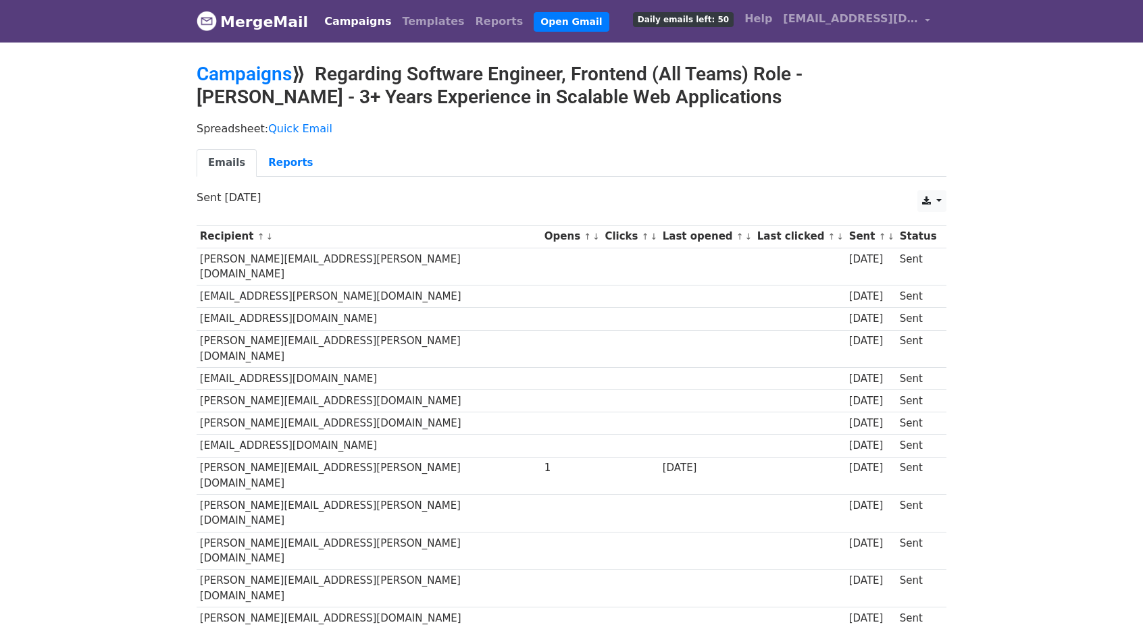  Describe the element at coordinates (207, 21) in the screenshot. I see `img: MergeMail logo` at that location.